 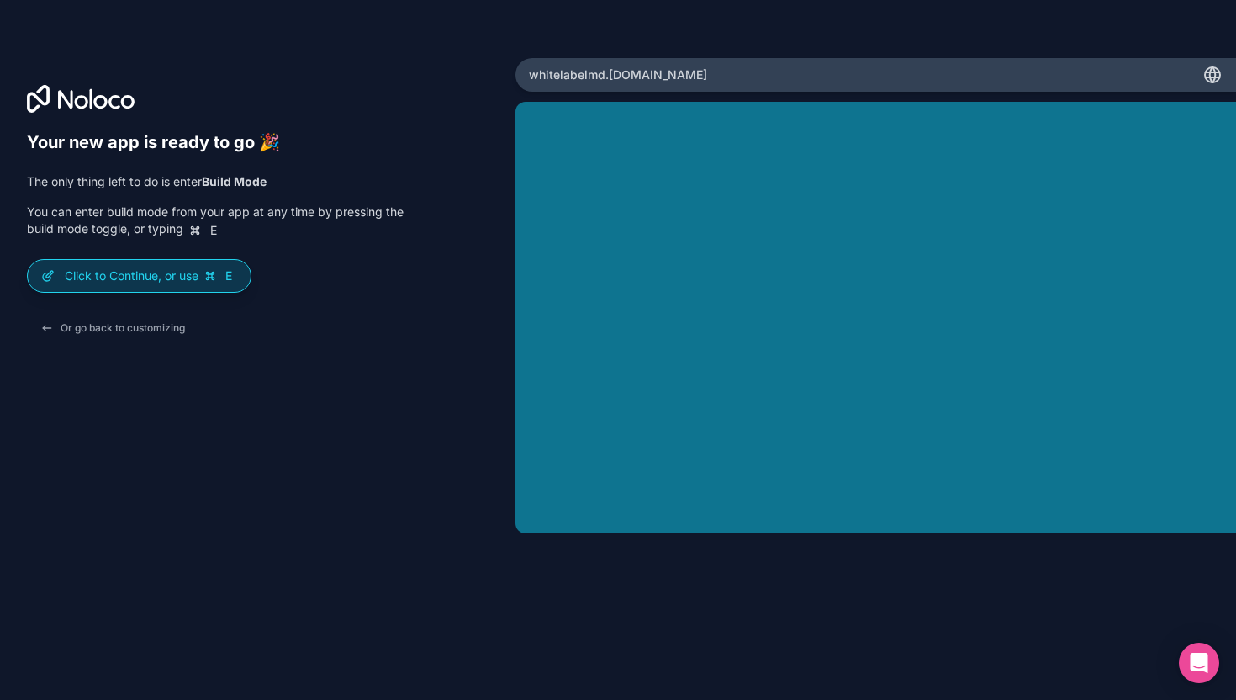 What do you see at coordinates (1199, 663) in the screenshot?
I see `div: Open Intercom Messenger` at bounding box center [1199, 663].